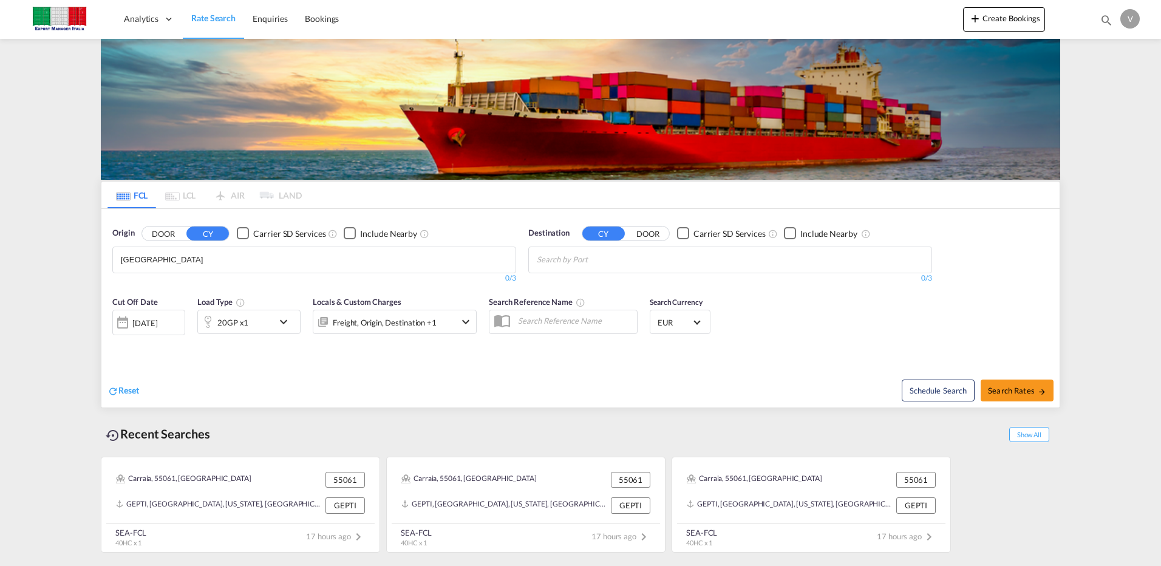  Describe the element at coordinates (680, 322) in the screenshot. I see `md-select: Select Currency: € EUREuro` at that location.